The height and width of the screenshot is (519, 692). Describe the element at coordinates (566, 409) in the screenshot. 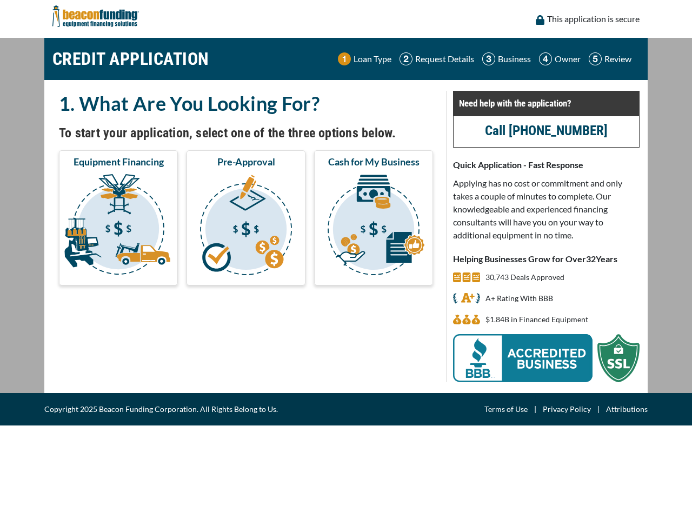

I see `a: Privacy Policy` at that location.